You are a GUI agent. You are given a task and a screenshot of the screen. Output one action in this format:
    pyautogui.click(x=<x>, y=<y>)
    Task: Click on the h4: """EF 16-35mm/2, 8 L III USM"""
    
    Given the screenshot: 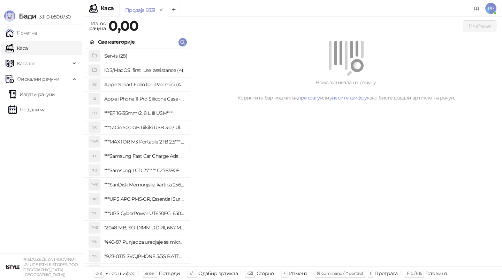 What is the action you would take?
    pyautogui.click(x=144, y=113)
    